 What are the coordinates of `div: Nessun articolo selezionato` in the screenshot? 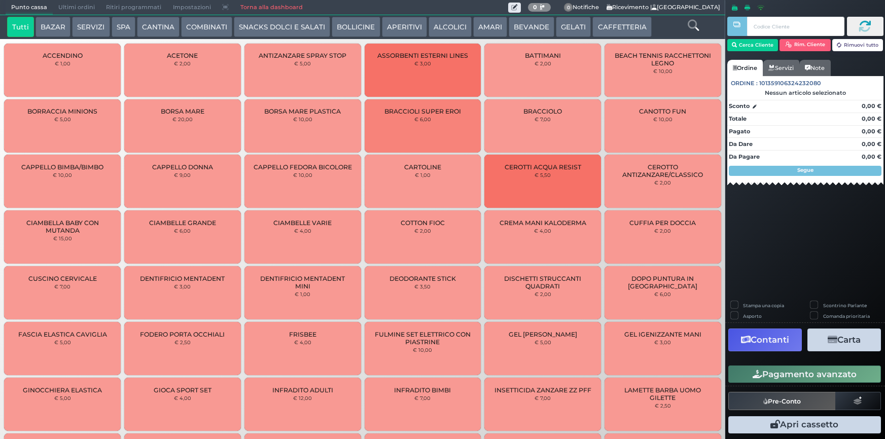 It's located at (805, 93).